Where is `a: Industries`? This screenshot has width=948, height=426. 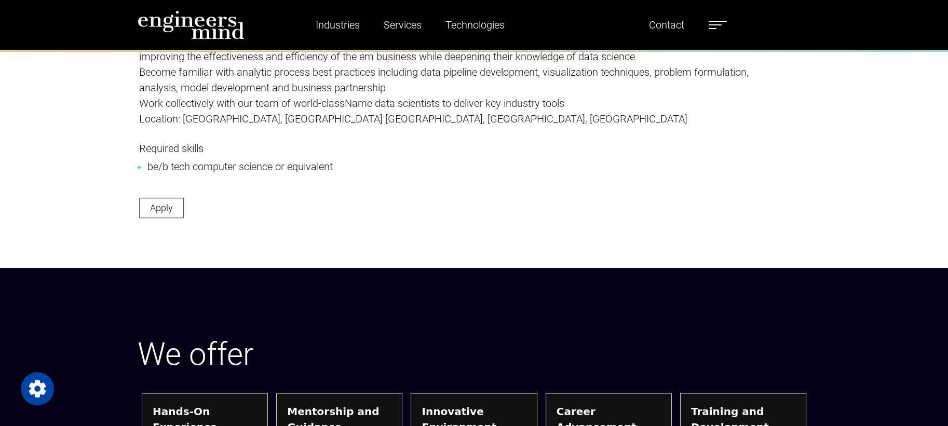 a: Industries is located at coordinates (337, 25).